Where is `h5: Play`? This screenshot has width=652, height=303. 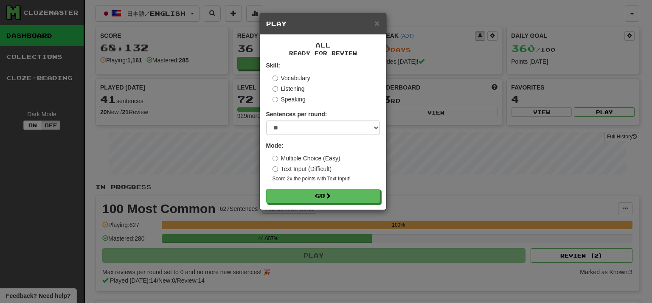 h5: Play is located at coordinates (323, 24).